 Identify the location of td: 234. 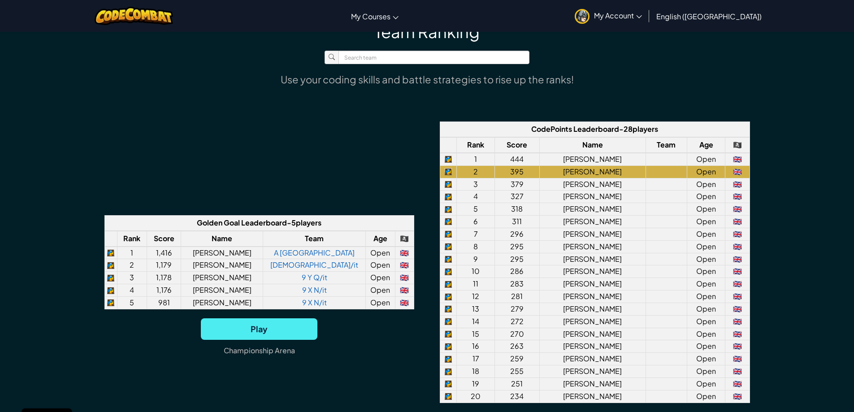
(517, 396).